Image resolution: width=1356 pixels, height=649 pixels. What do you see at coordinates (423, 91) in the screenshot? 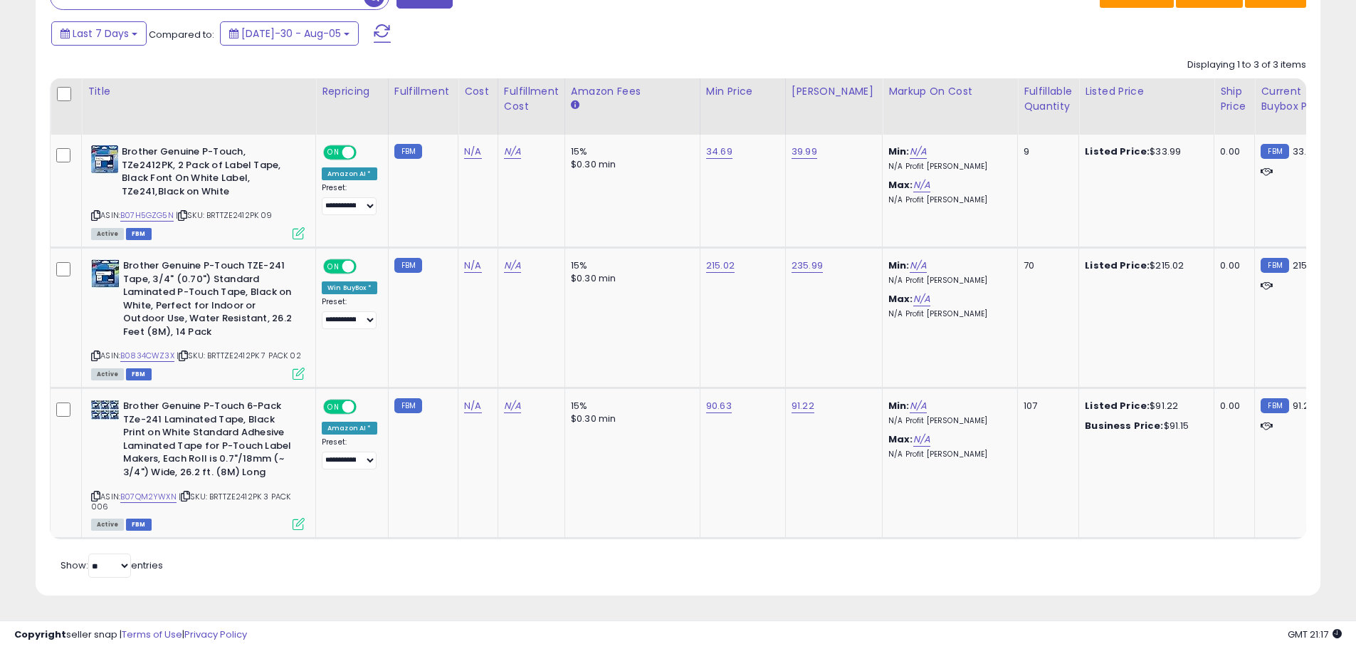
I see `div: Fulfillment` at bounding box center [423, 91].